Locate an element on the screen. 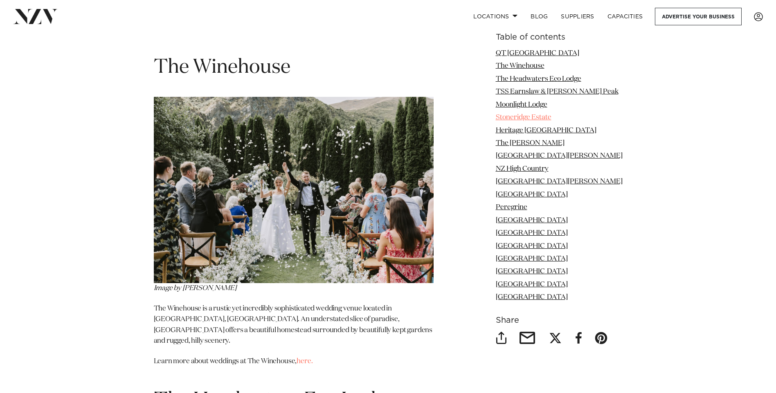 Image resolution: width=776 pixels, height=393 pixels. a: Advertise your business is located at coordinates (698, 16).